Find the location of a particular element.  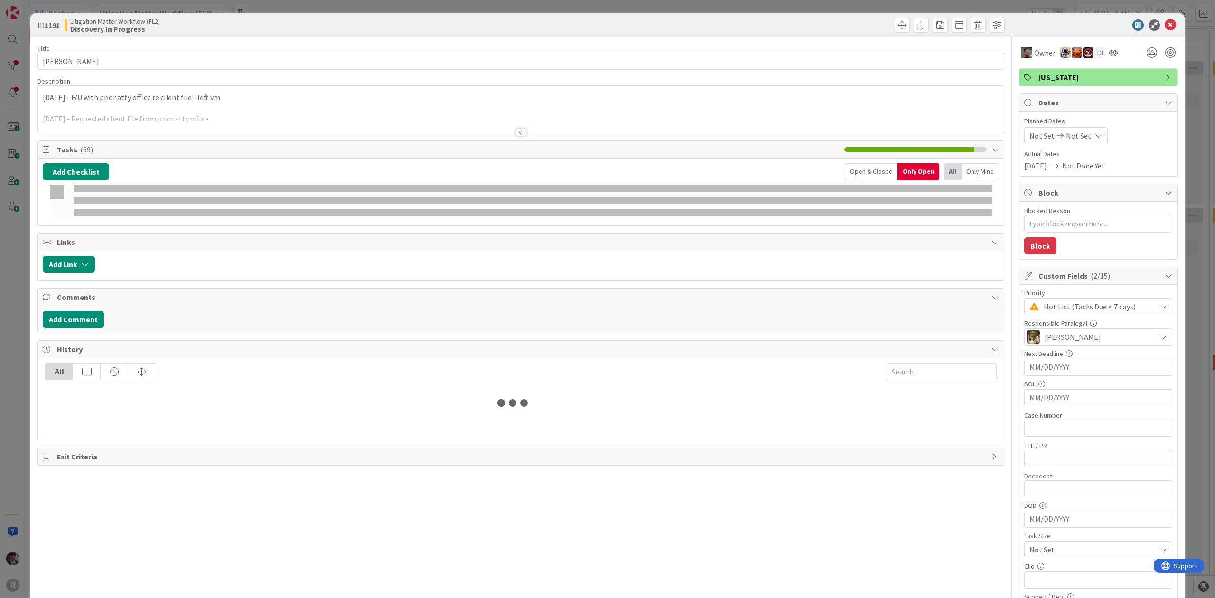

div: Open & Closed is located at coordinates (871, 172).